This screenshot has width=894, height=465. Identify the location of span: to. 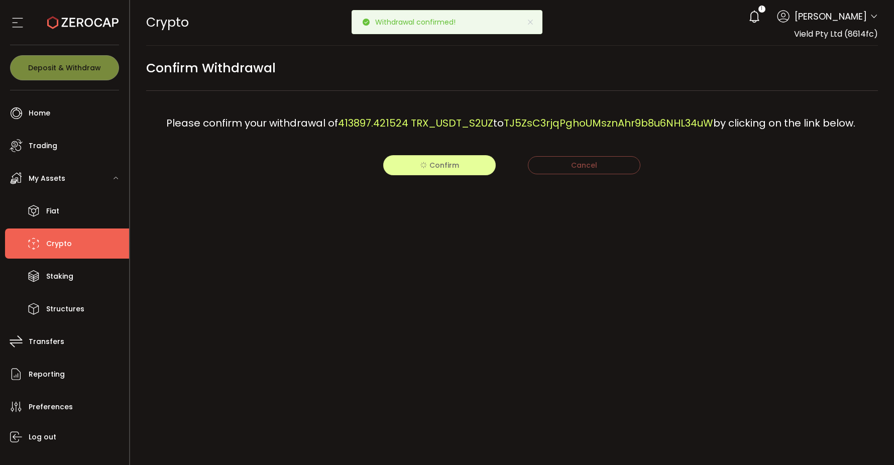
(498, 123).